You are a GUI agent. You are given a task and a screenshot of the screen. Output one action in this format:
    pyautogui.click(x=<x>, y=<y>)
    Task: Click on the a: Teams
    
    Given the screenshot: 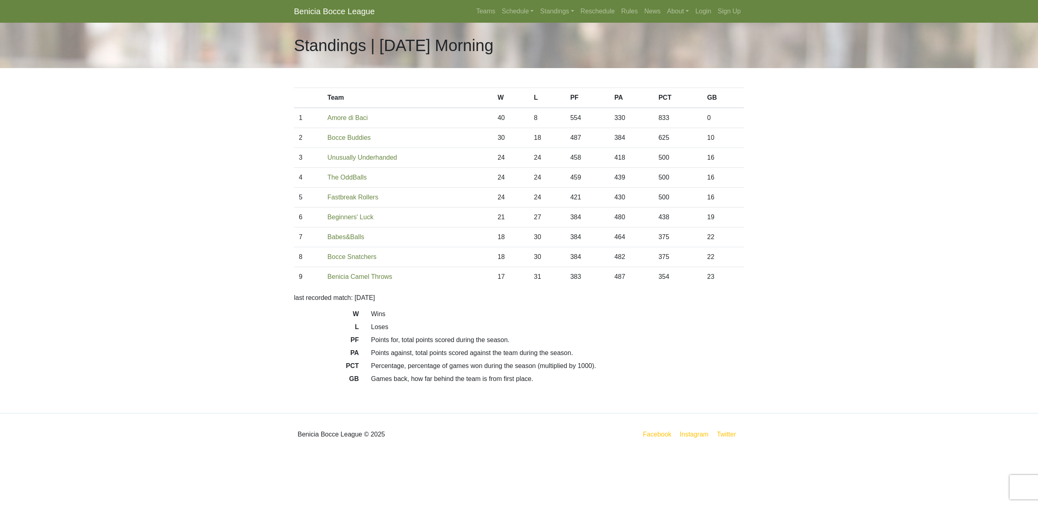 What is the action you would take?
    pyautogui.click(x=485, y=11)
    